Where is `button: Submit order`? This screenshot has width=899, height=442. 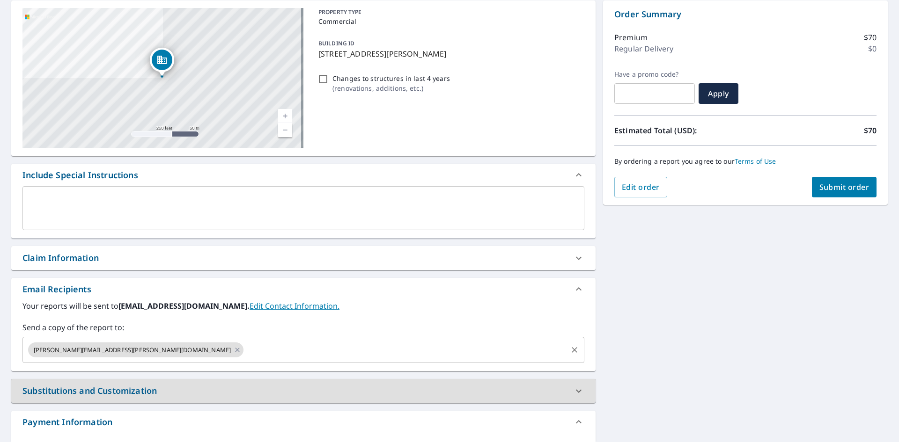
button: Submit order is located at coordinates (844, 187).